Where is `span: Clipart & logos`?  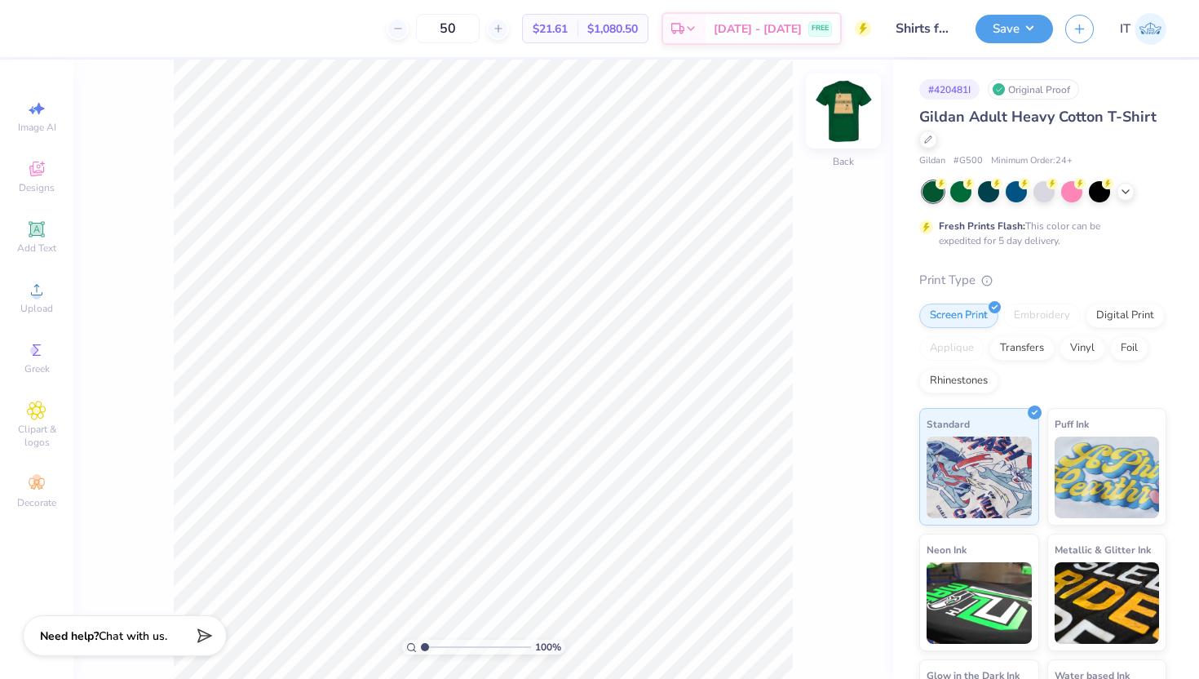
span: Clipart & logos is located at coordinates (37, 436).